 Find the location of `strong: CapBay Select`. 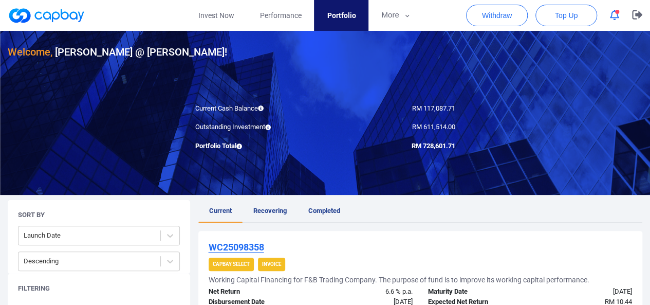

strong: CapBay Select is located at coordinates (231, 264).